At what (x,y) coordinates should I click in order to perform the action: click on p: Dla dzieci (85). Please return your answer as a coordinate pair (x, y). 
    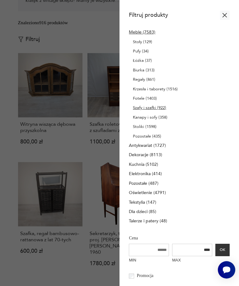
    Looking at the image, I should click on (142, 212).